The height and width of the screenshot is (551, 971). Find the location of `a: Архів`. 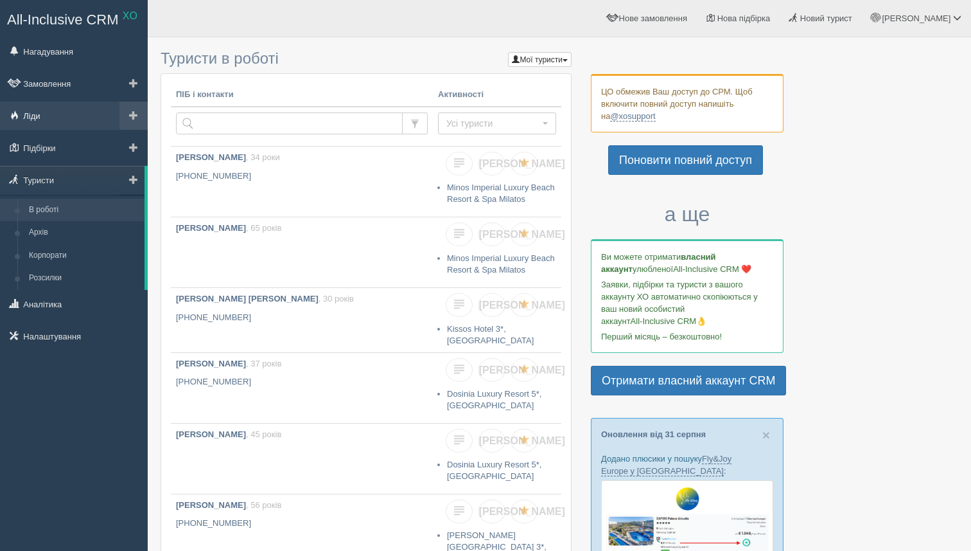

a: Архів is located at coordinates (84, 233).